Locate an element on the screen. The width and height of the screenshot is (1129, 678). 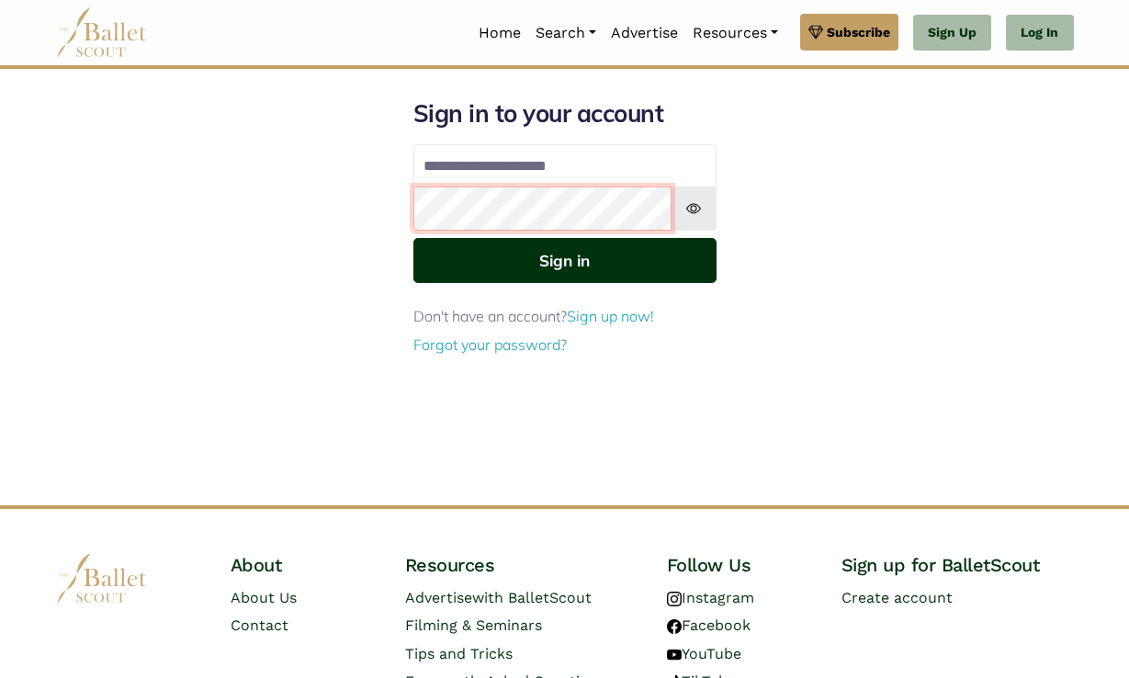
a: Home is located at coordinates (500, 33).